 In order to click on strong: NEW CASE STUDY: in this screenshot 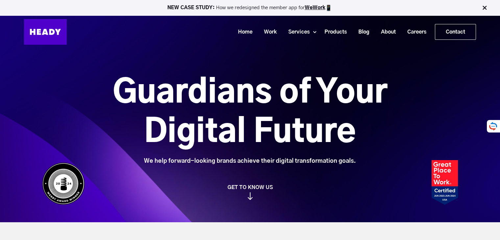, I will do `click(192, 8)`.